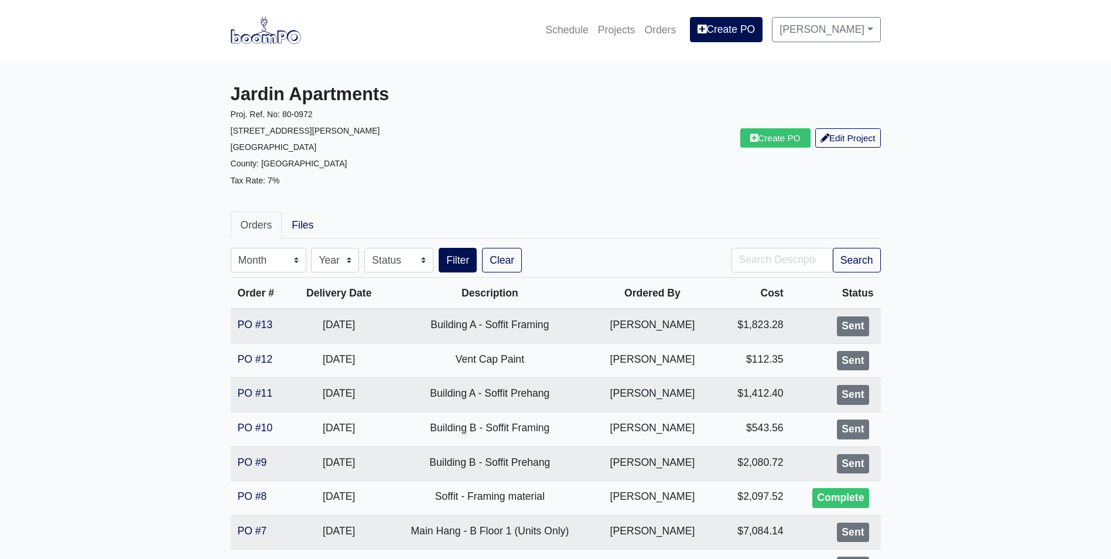 The height and width of the screenshot is (559, 1111). Describe the element at coordinates (490, 395) in the screenshot. I see `td: Building A - Soffit Prehang` at that location.